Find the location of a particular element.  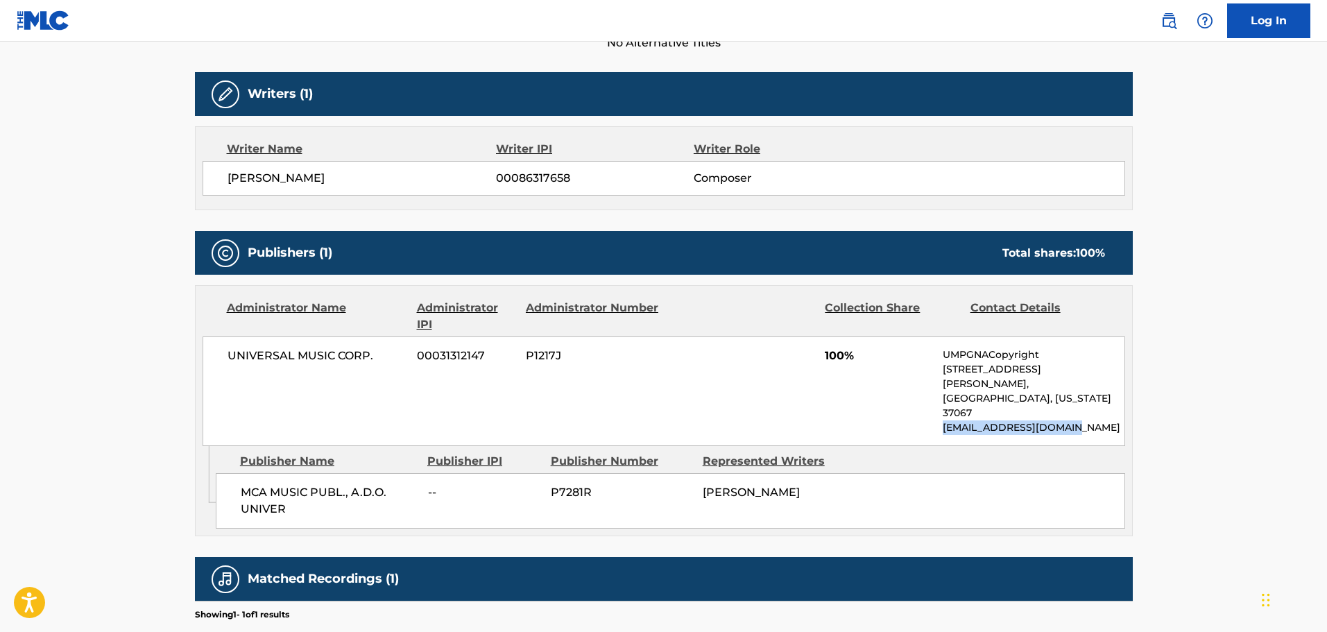

div: Help is located at coordinates (1205, 21).